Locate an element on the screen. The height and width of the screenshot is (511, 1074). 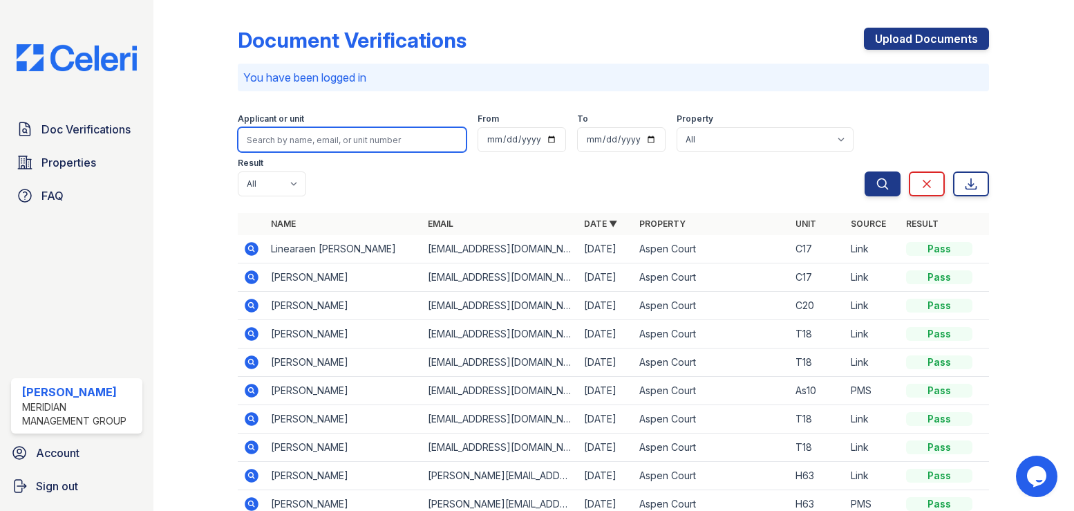
img: CE_Logo_Blue-a8612792a0a2168367f1c8372b55b34899dd931a85d93a1a3d3e32e68fde9ad4.png is located at coordinates (77, 57).